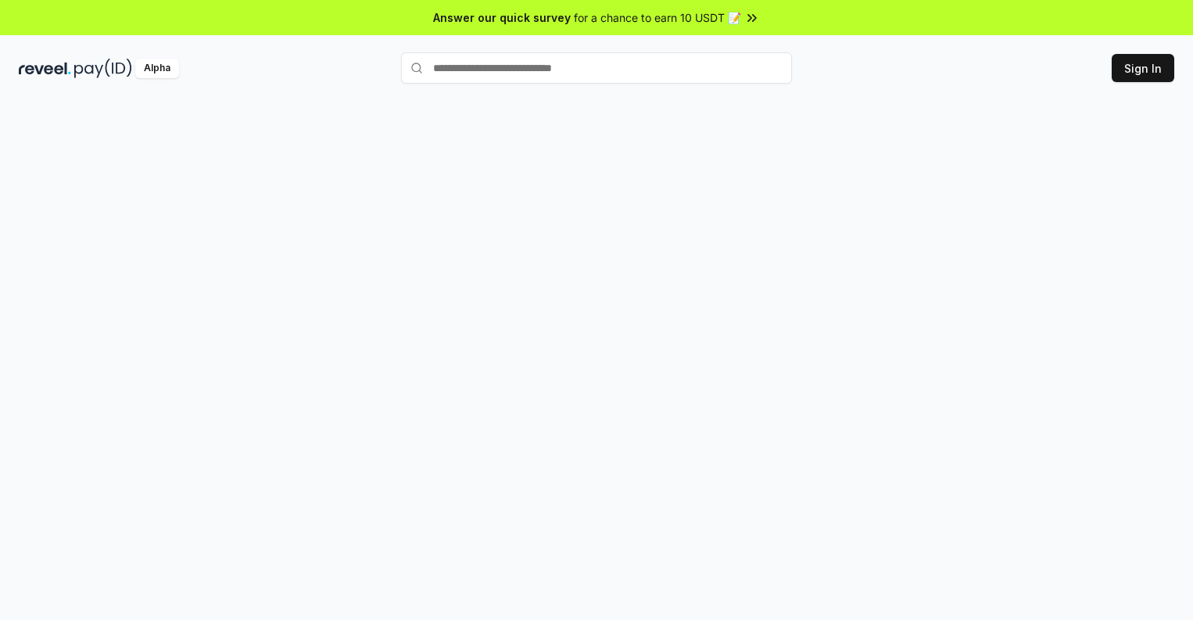  What do you see at coordinates (157, 68) in the screenshot?
I see `div: Alpha` at bounding box center [157, 68].